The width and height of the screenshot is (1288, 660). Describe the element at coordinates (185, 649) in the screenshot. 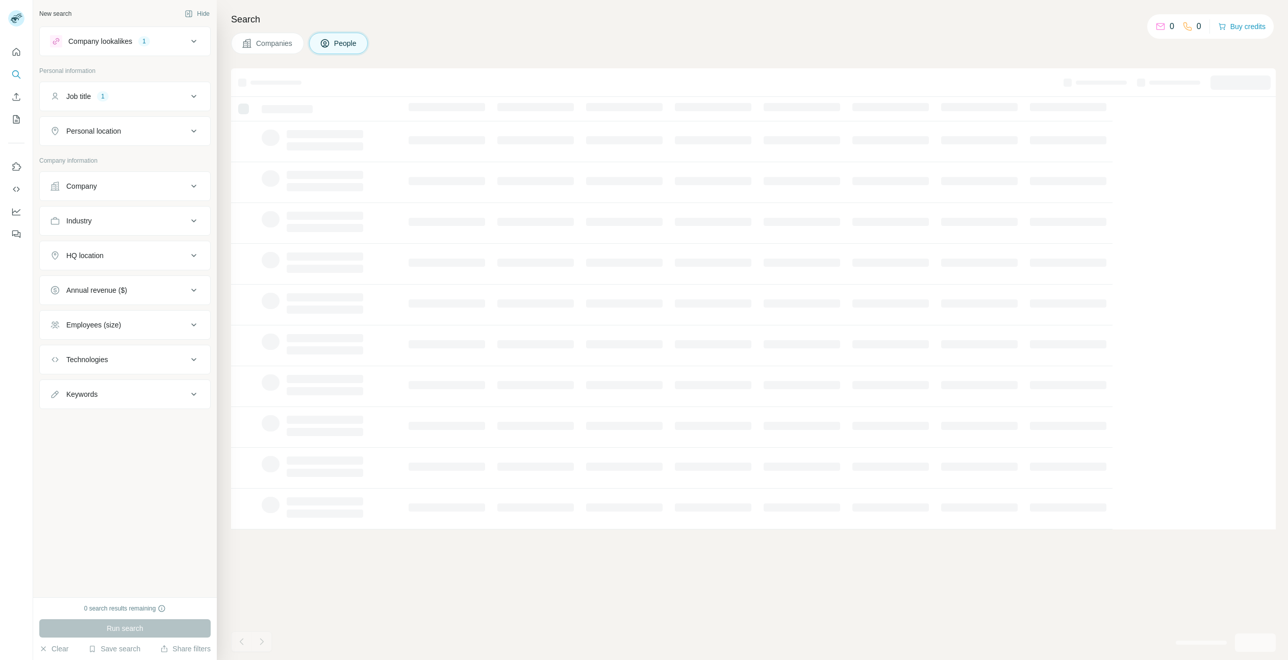

I see `button: Share filters` at that location.